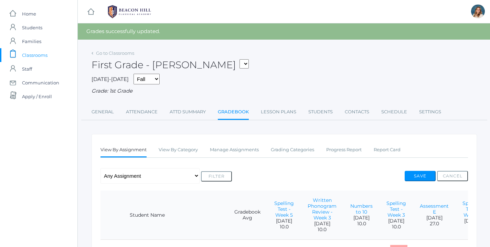  I want to click on span: Classrooms, so click(35, 55).